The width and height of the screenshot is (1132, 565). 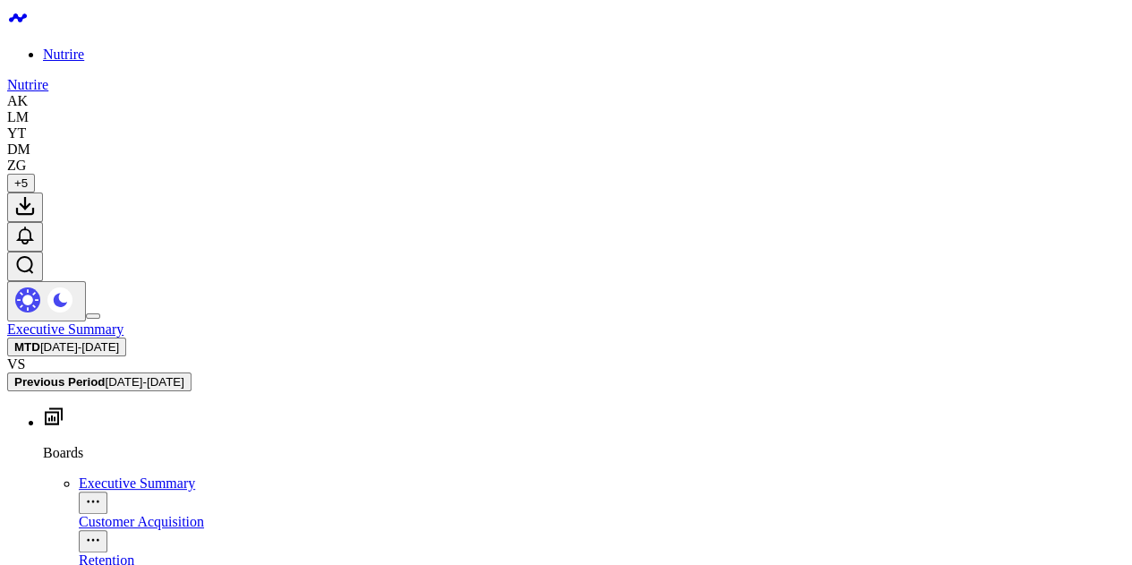 What do you see at coordinates (65, 328) in the screenshot?
I see `a: Executive Summary` at bounding box center [65, 328].